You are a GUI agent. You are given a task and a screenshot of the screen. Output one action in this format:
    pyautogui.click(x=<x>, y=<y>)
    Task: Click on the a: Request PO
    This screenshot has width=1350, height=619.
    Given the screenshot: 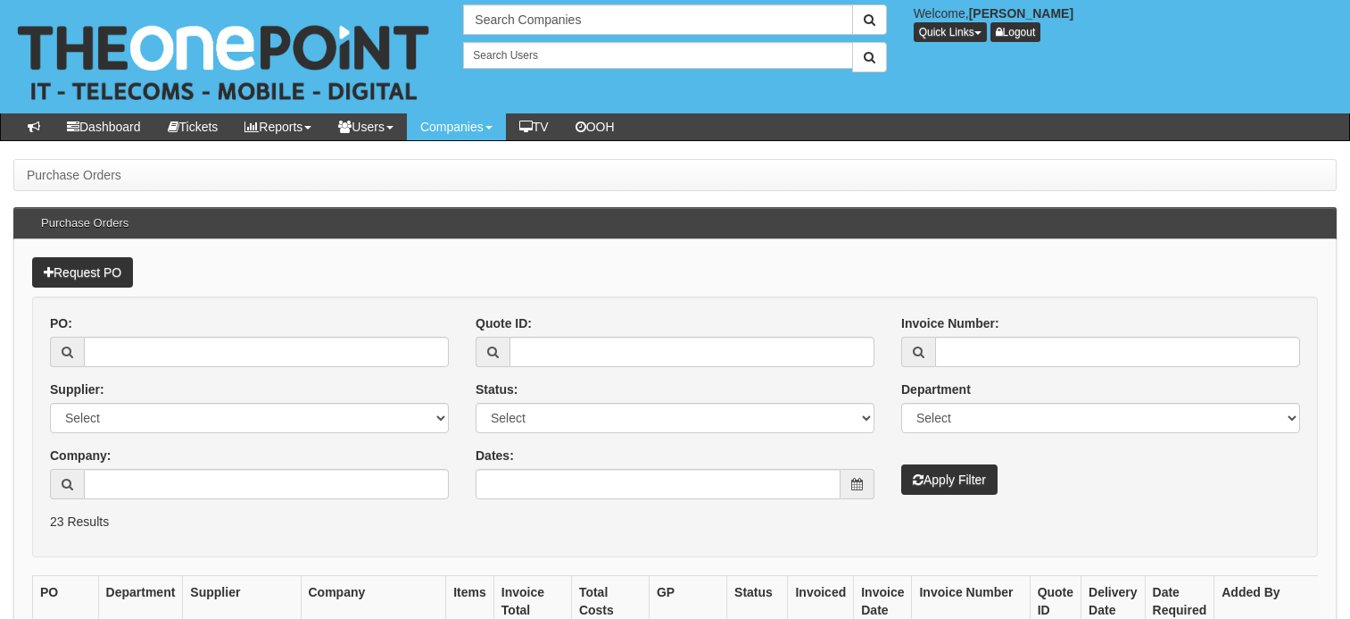 What is the action you would take?
    pyautogui.click(x=82, y=272)
    